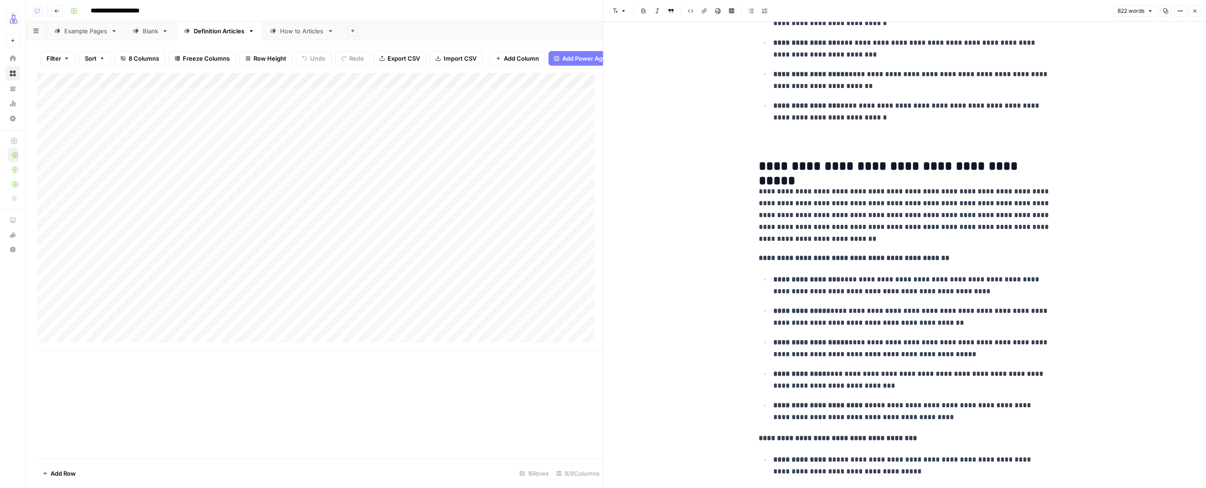 The height and width of the screenshot is (488, 1206). What do you see at coordinates (270, 58) in the screenshot?
I see `span: Row Height` at bounding box center [270, 58].